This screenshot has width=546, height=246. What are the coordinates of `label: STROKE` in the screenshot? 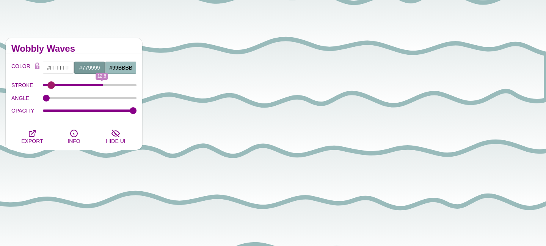 It's located at (27, 85).